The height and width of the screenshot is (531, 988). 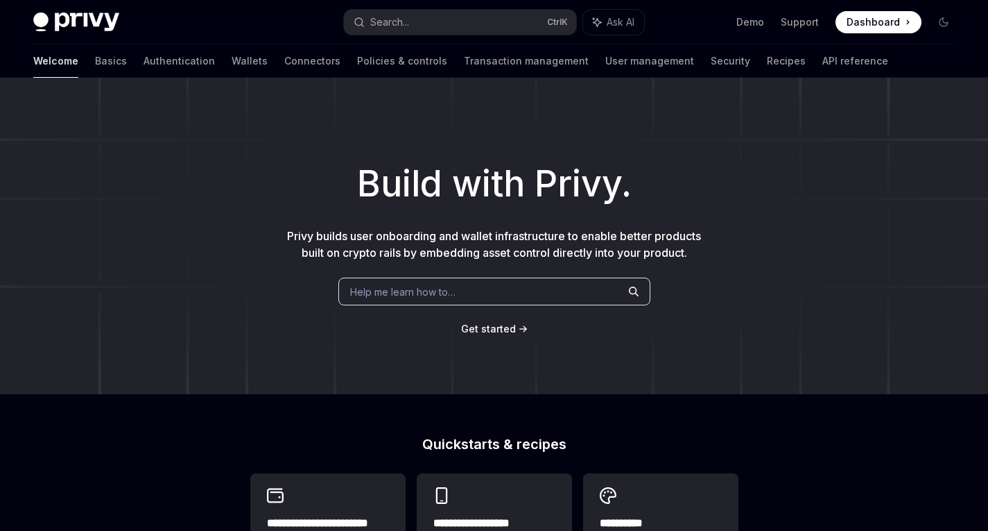 What do you see at coordinates (944, 22) in the screenshot?
I see `button: Toggle dark mode` at bounding box center [944, 22].